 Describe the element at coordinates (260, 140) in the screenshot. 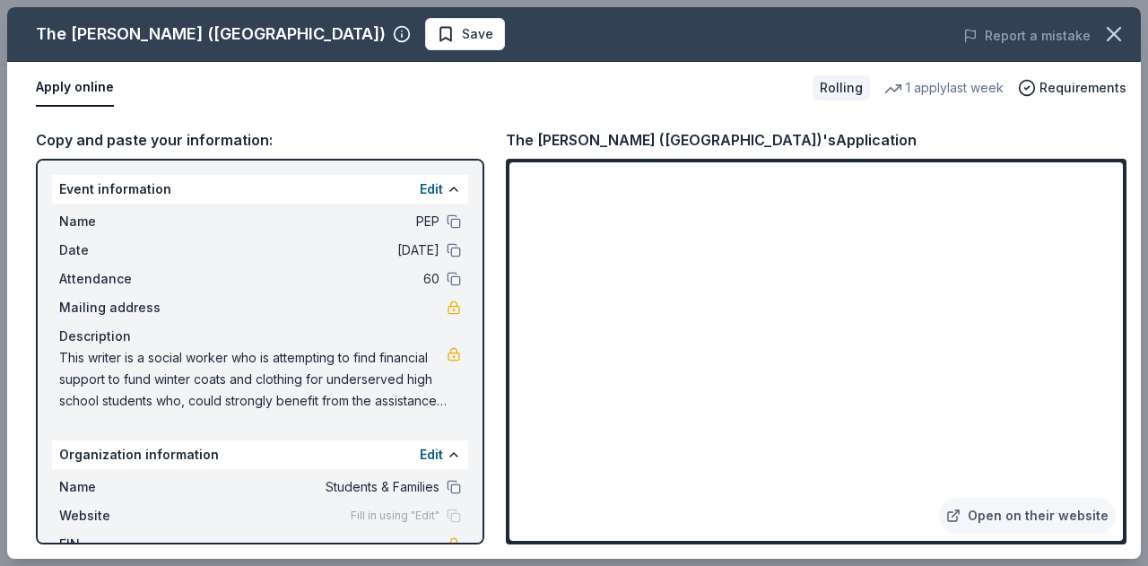

I see `div: Copy and paste your information:` at that location.